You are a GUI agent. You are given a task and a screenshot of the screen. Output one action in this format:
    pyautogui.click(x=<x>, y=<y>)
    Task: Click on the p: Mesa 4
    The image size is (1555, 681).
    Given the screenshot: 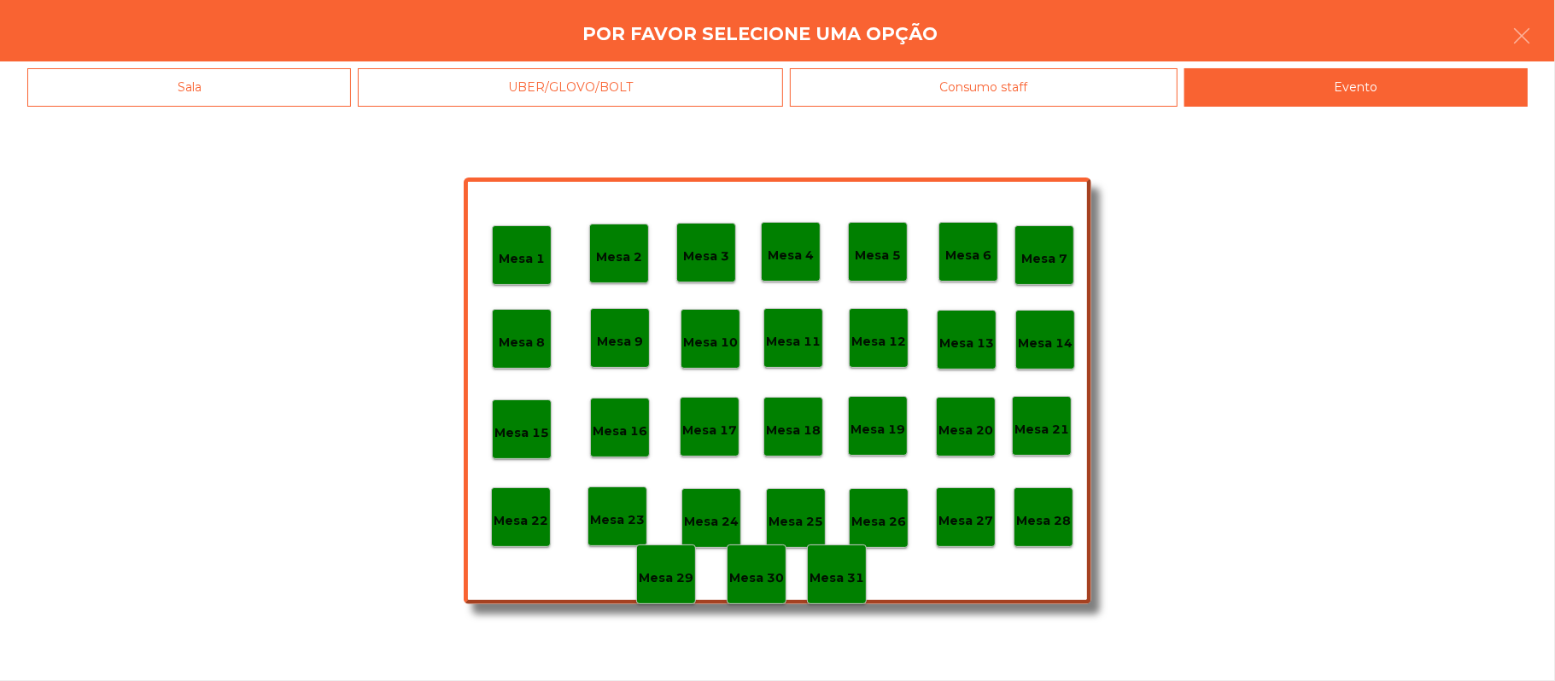 What is the action you would take?
    pyautogui.click(x=791, y=255)
    